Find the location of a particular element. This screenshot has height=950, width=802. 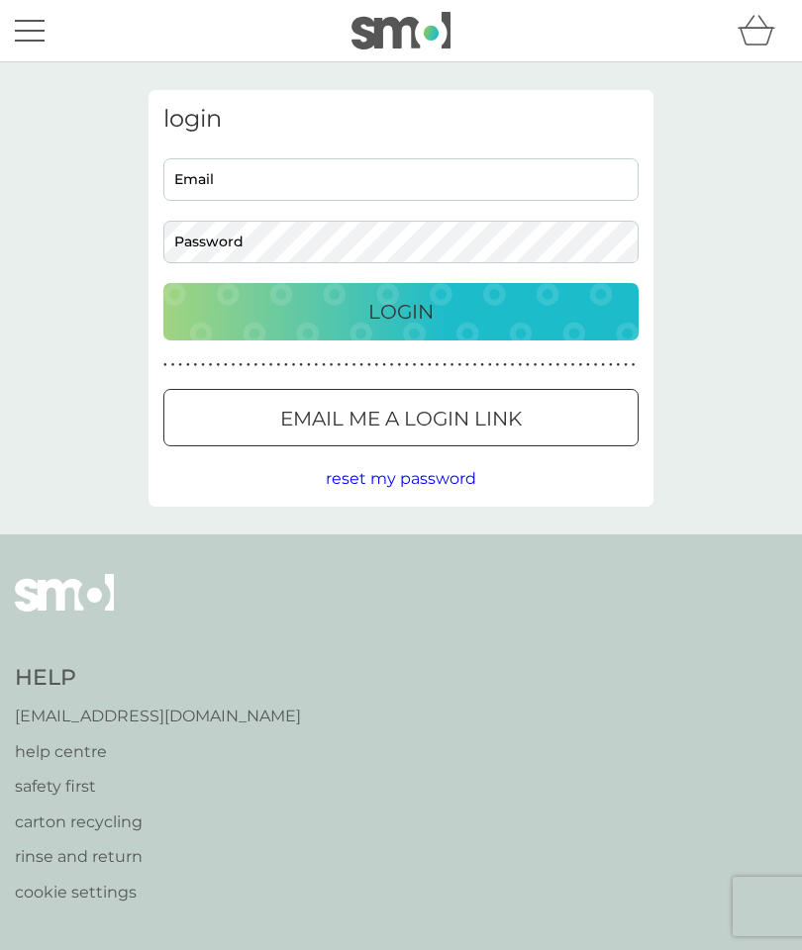

button: reset my password is located at coordinates (401, 479).